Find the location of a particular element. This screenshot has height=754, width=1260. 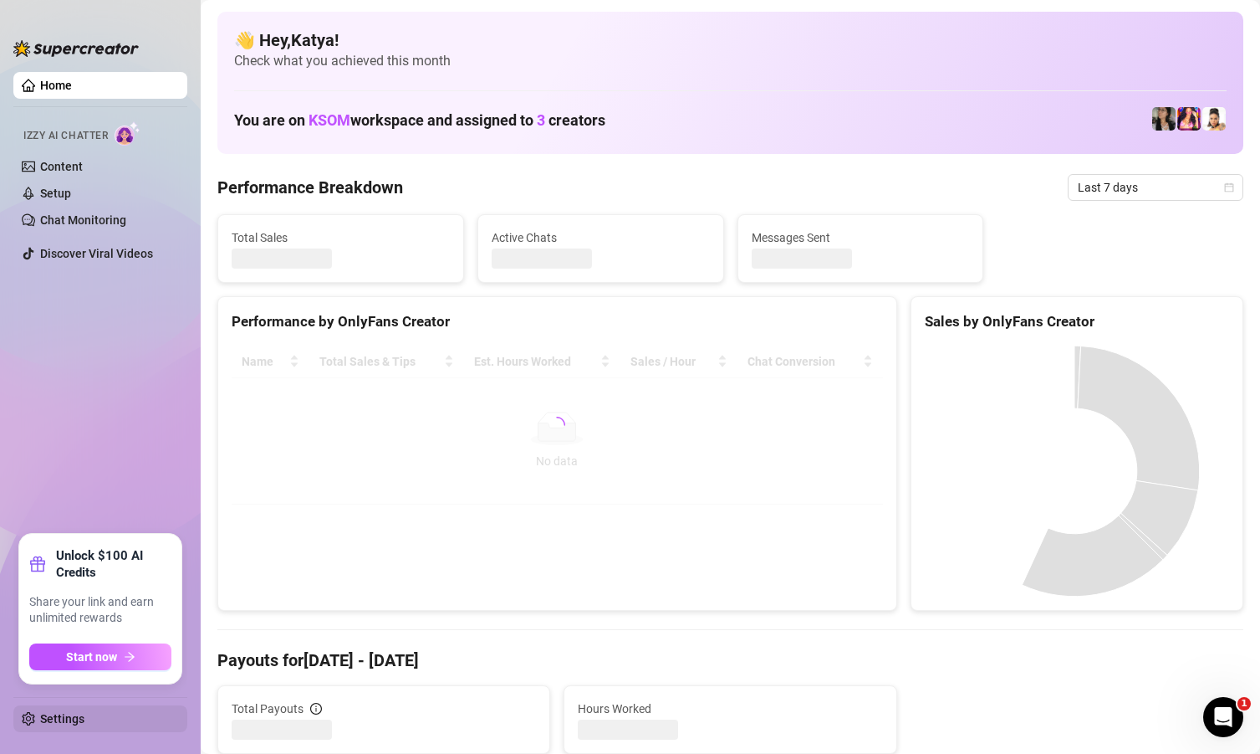

a: Chat Monitoring is located at coordinates (83, 220).